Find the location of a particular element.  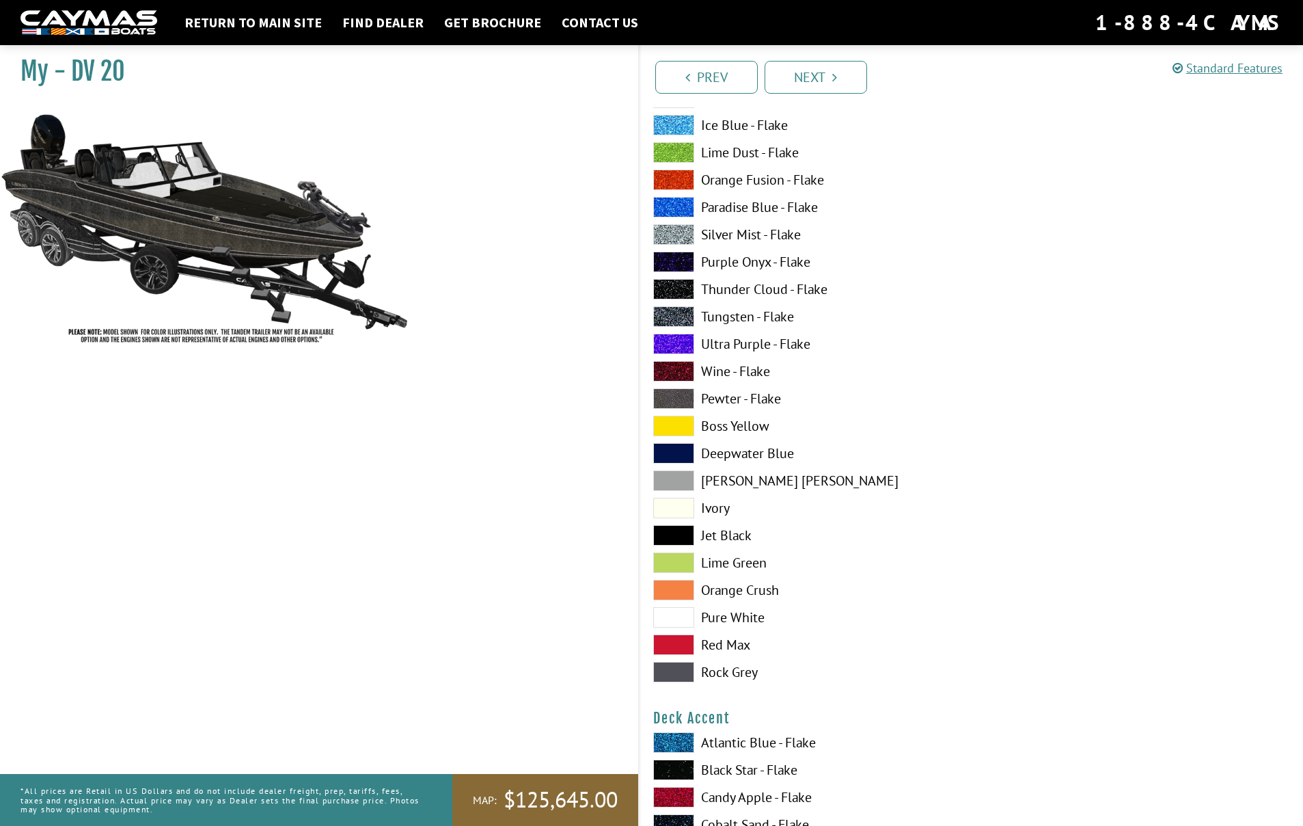

span: $125,645.00 is located at coordinates (560, 800).